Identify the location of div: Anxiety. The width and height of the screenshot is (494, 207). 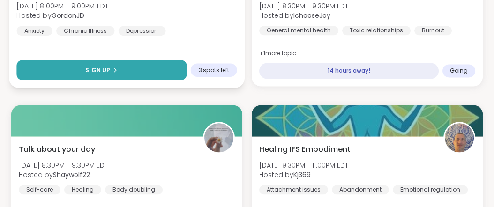
(34, 30).